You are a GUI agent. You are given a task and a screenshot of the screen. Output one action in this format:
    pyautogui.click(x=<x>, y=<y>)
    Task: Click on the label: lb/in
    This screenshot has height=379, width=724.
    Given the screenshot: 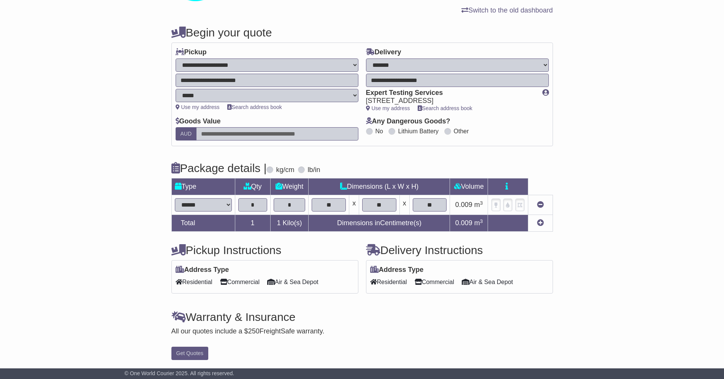 What is the action you would take?
    pyautogui.click(x=314, y=170)
    